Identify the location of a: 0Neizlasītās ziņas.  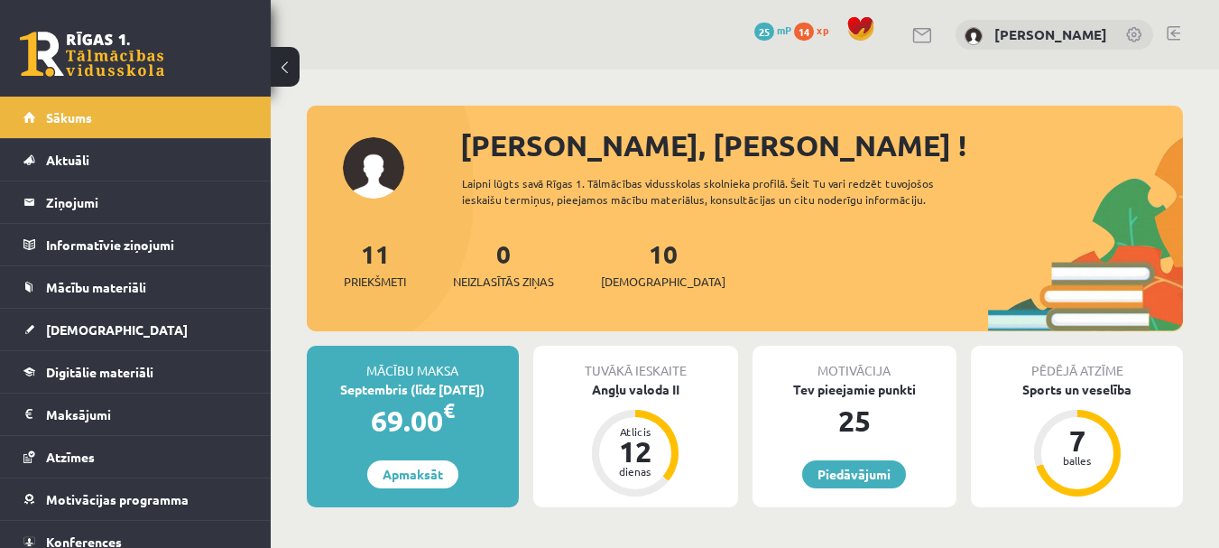
(503, 263).